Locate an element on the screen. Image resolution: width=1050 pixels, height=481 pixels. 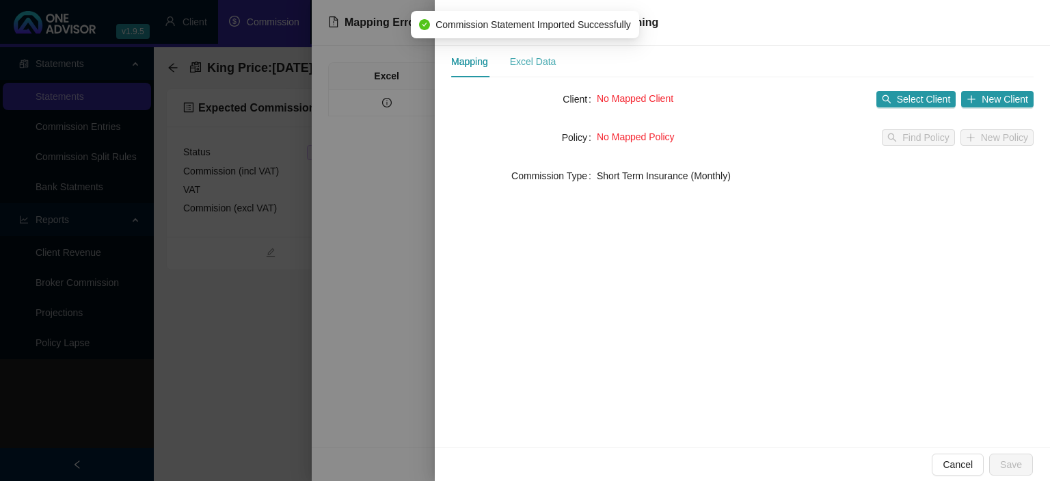
div: Mapping is located at coordinates (470, 62).